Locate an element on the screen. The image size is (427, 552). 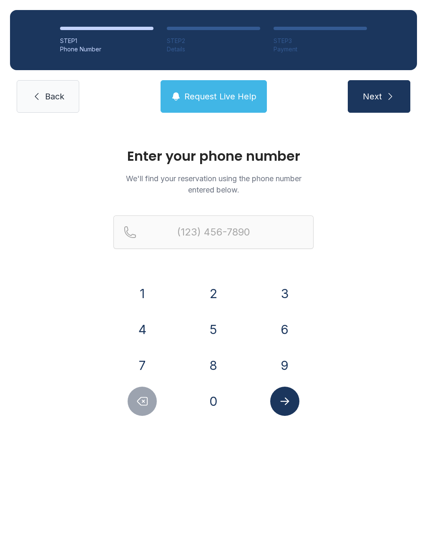
button: 5 is located at coordinates (214, 329).